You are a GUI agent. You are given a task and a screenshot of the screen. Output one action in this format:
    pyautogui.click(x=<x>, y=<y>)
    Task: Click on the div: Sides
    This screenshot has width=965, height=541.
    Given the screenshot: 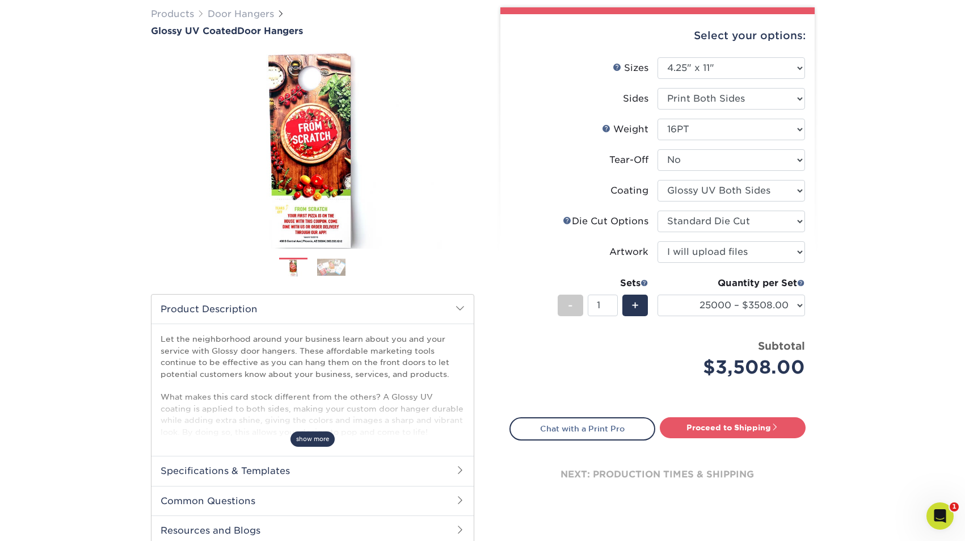 What is the action you would take?
    pyautogui.click(x=635, y=99)
    